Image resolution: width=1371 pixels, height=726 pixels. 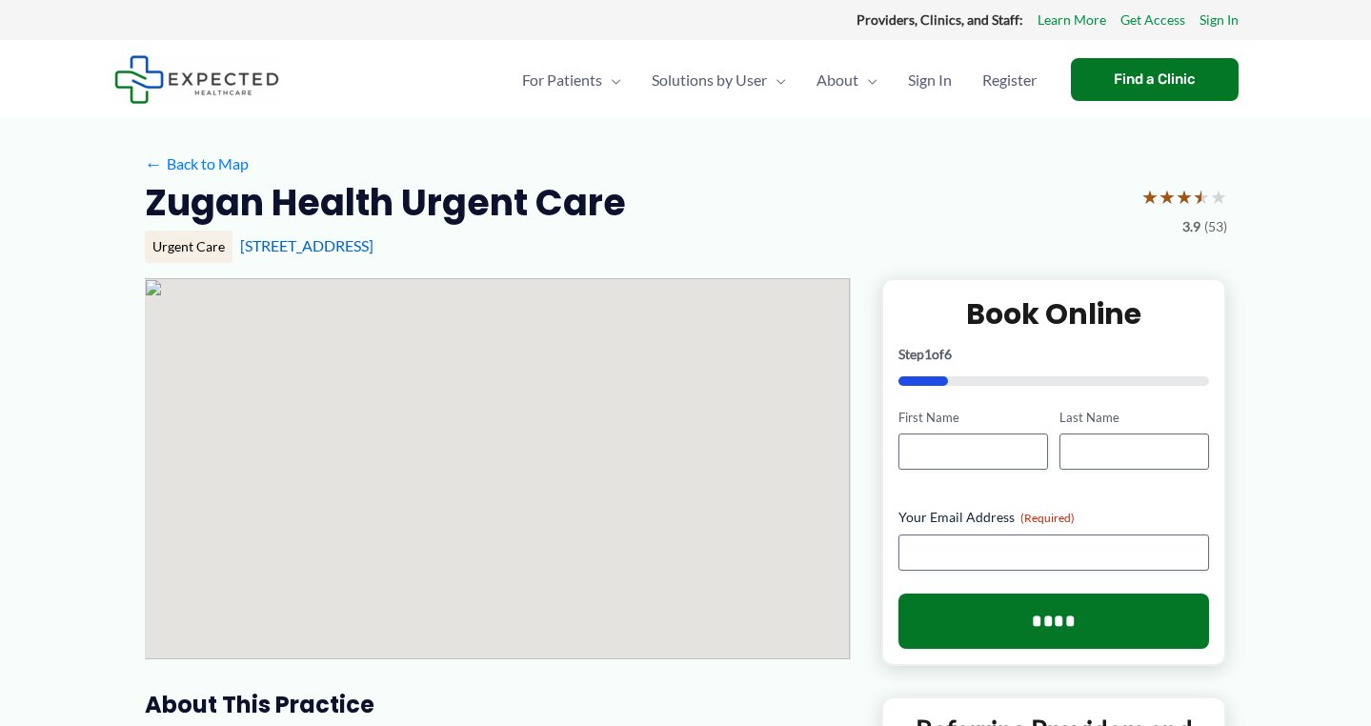 I want to click on a: Find a Clinic, so click(x=1155, y=79).